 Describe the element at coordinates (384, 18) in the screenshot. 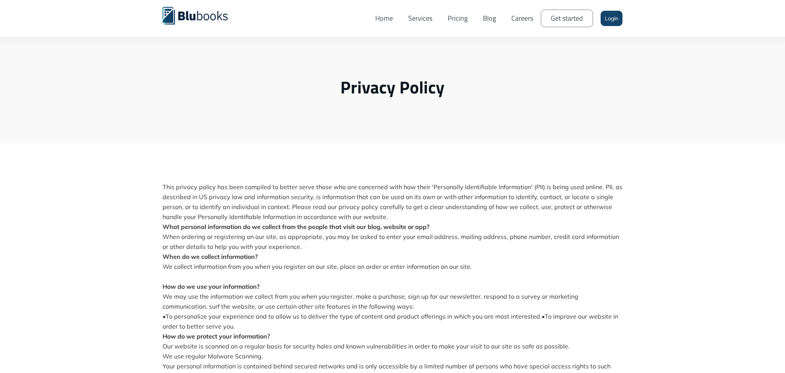

I see `a: Home` at that location.